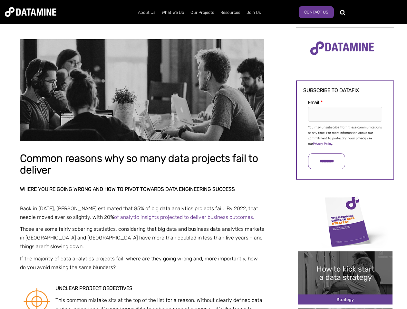 This screenshot has height=309, width=407. I want to click on strong: Unclear project objectives, so click(94, 288).